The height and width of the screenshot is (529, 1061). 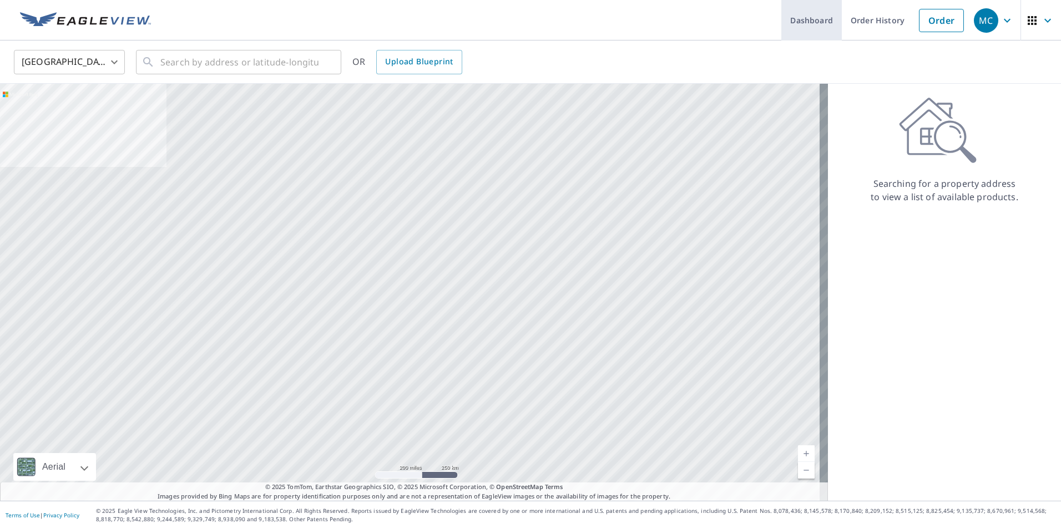 What do you see at coordinates (419, 62) in the screenshot?
I see `span: Upload Blueprint` at bounding box center [419, 62].